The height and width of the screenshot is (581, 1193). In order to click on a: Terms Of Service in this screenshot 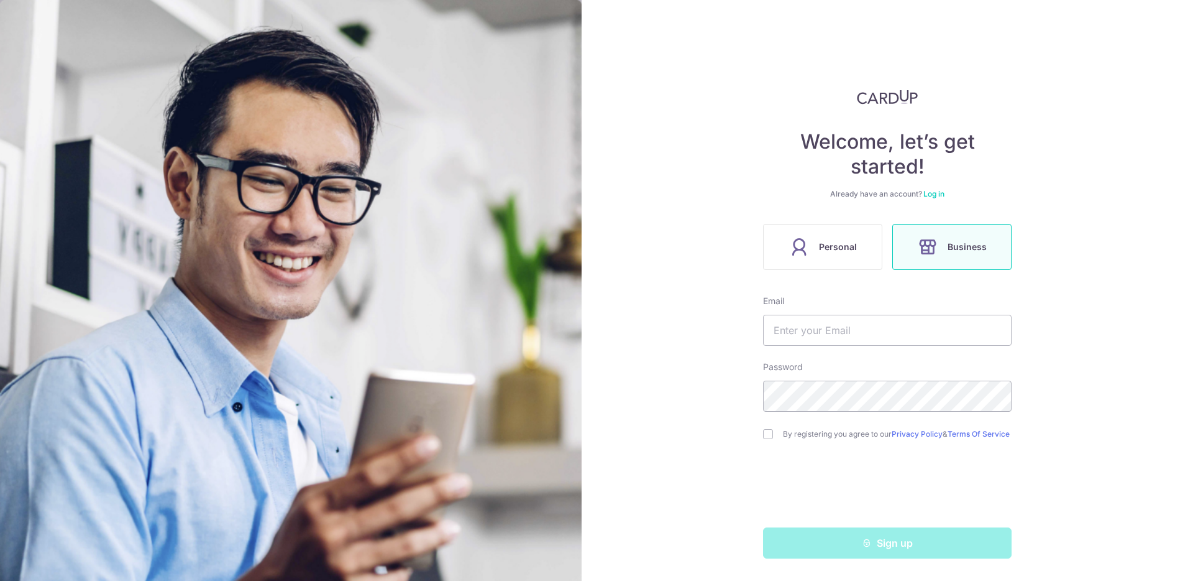, I will do `click(979, 433)`.